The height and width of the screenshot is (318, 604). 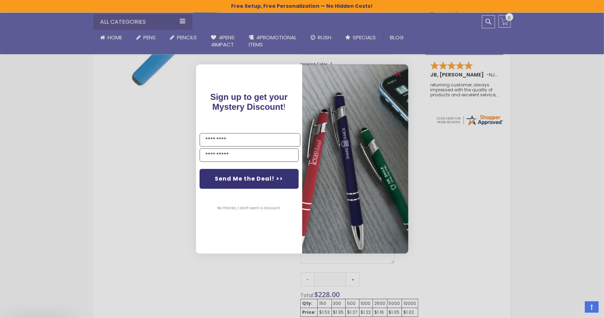 What do you see at coordinates (249, 208) in the screenshot?
I see `button: No thanks, I don't want a discount.` at bounding box center [249, 208].